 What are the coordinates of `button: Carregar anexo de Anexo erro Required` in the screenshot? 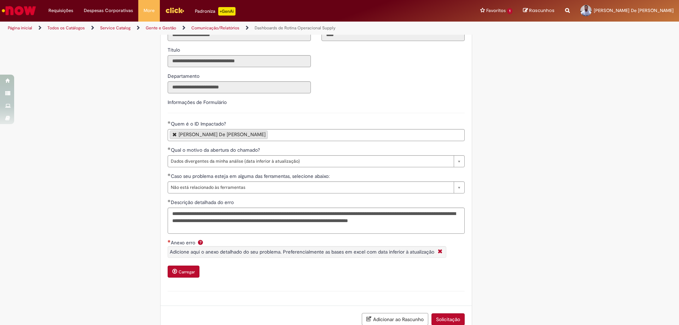 It's located at (183, 271).